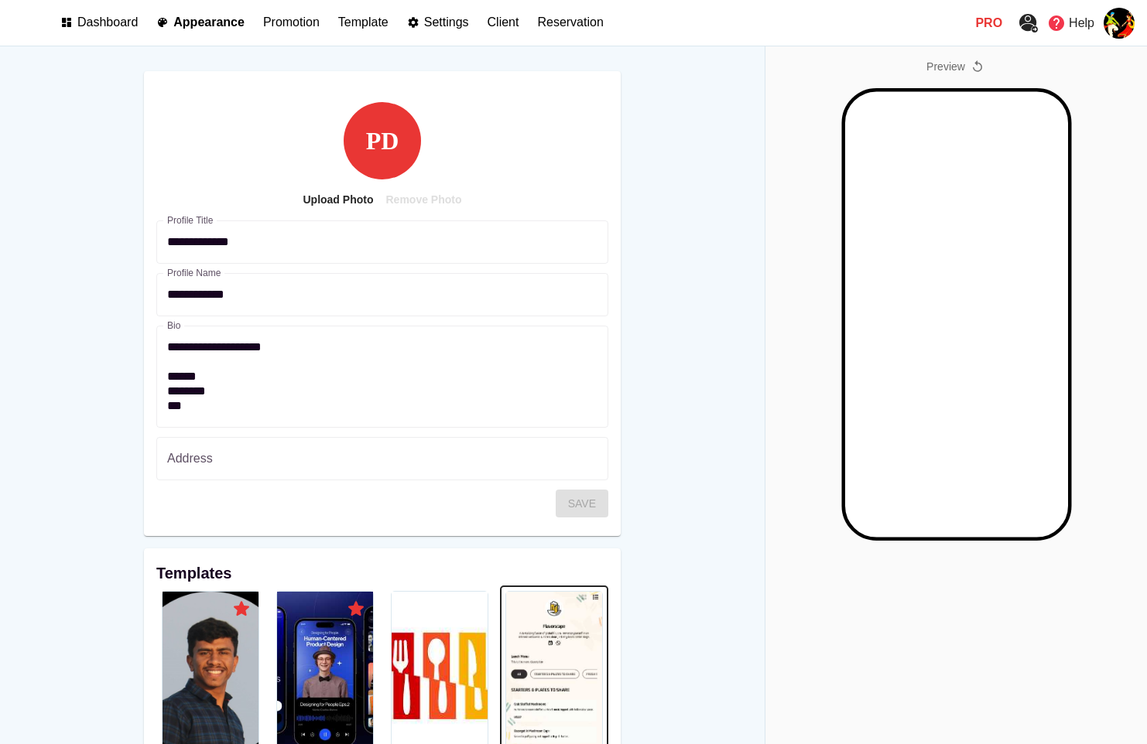 This screenshot has width=1147, height=744. Describe the element at coordinates (1119, 23) in the screenshot. I see `img: images%2FjoIKrkwfIoYDk2ARPtbW7CGPSlL2%2Fuser.png` at that location.